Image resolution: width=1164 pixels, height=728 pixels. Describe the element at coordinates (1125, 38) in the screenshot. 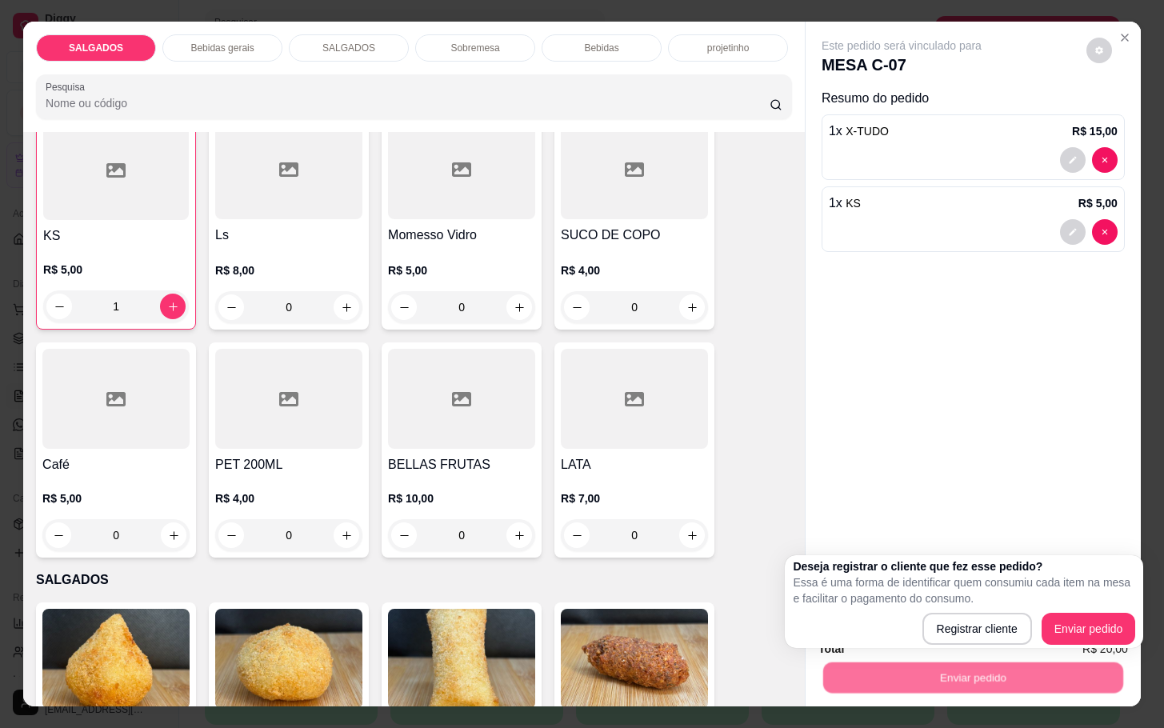

I see `button: Close` at that location.